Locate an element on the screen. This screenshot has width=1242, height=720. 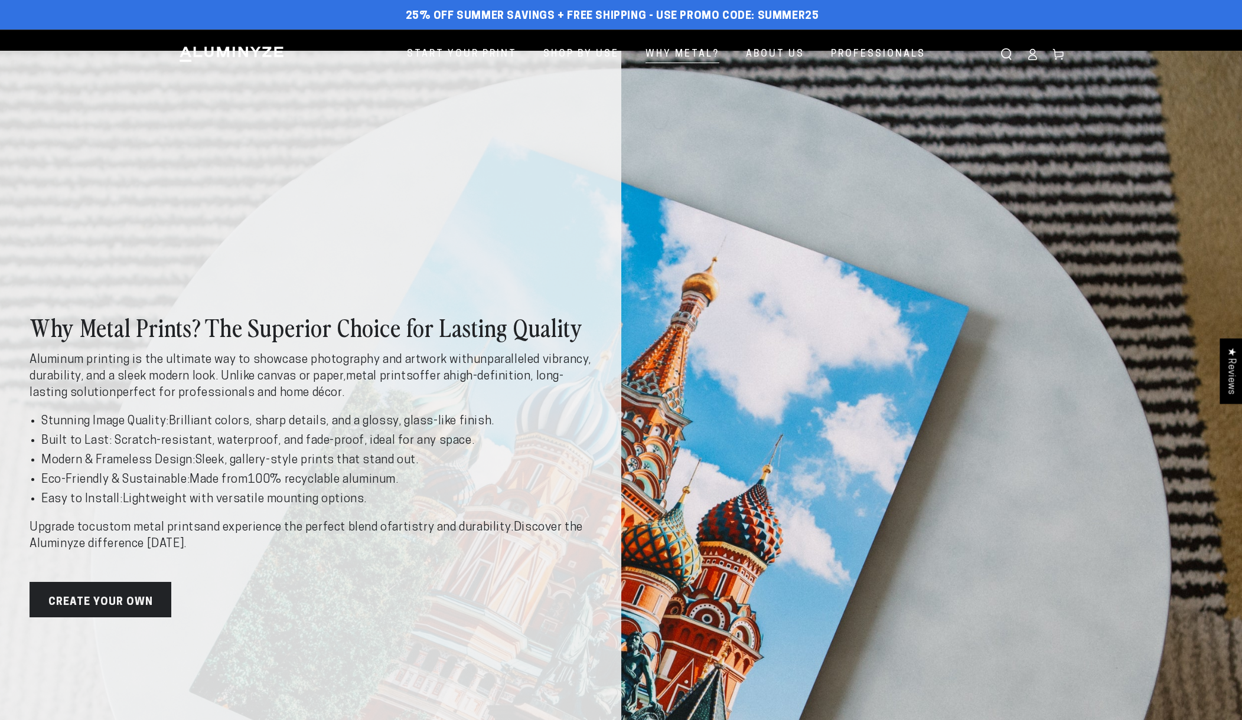
li: Made from . is located at coordinates (316, 480).